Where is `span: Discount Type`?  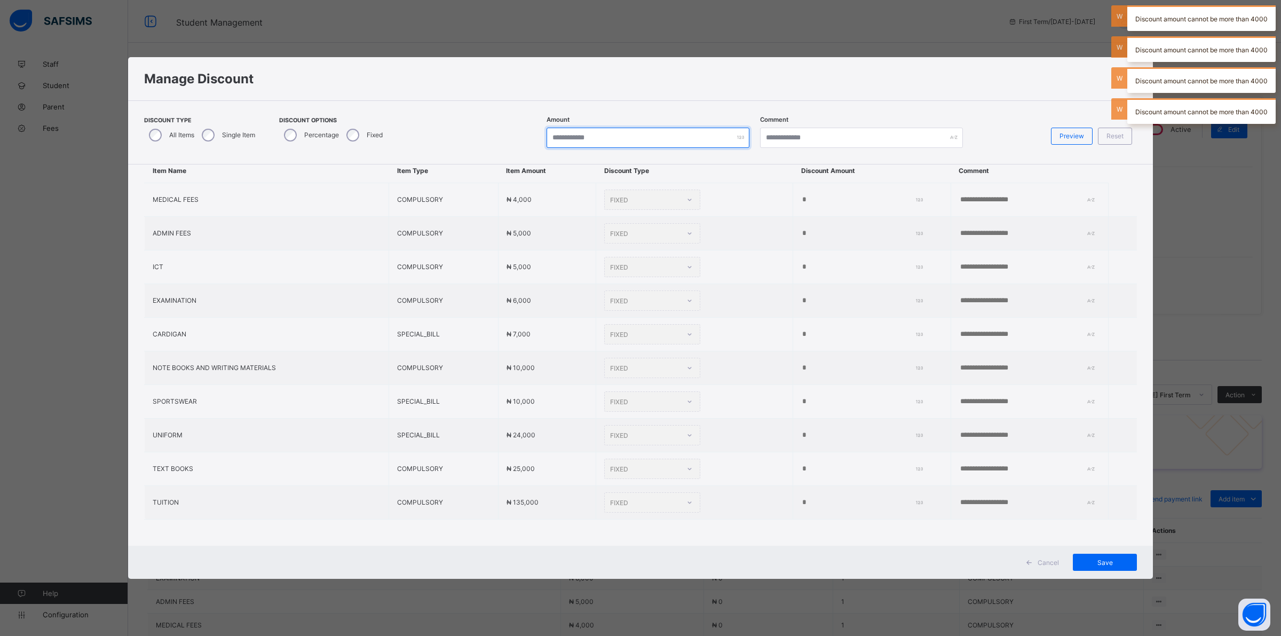 span: Discount Type is located at coordinates (201, 120).